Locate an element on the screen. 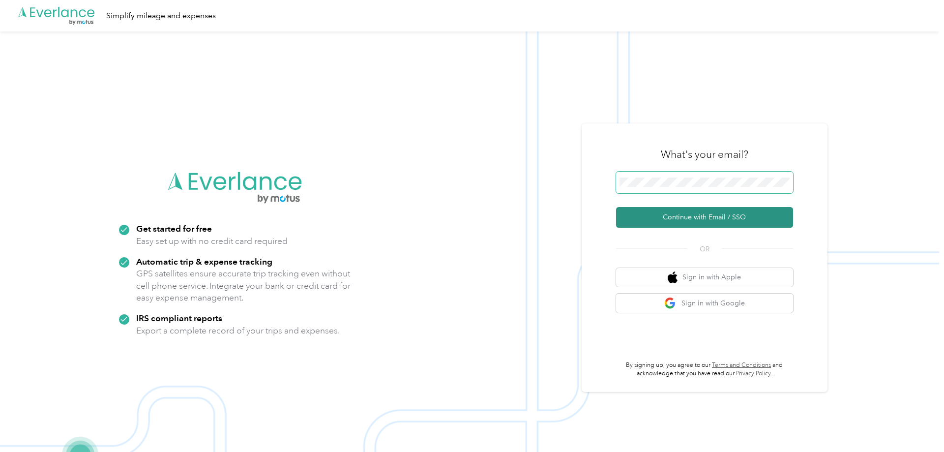 The width and height of the screenshot is (944, 452). a: Privacy Policy is located at coordinates (754, 373).